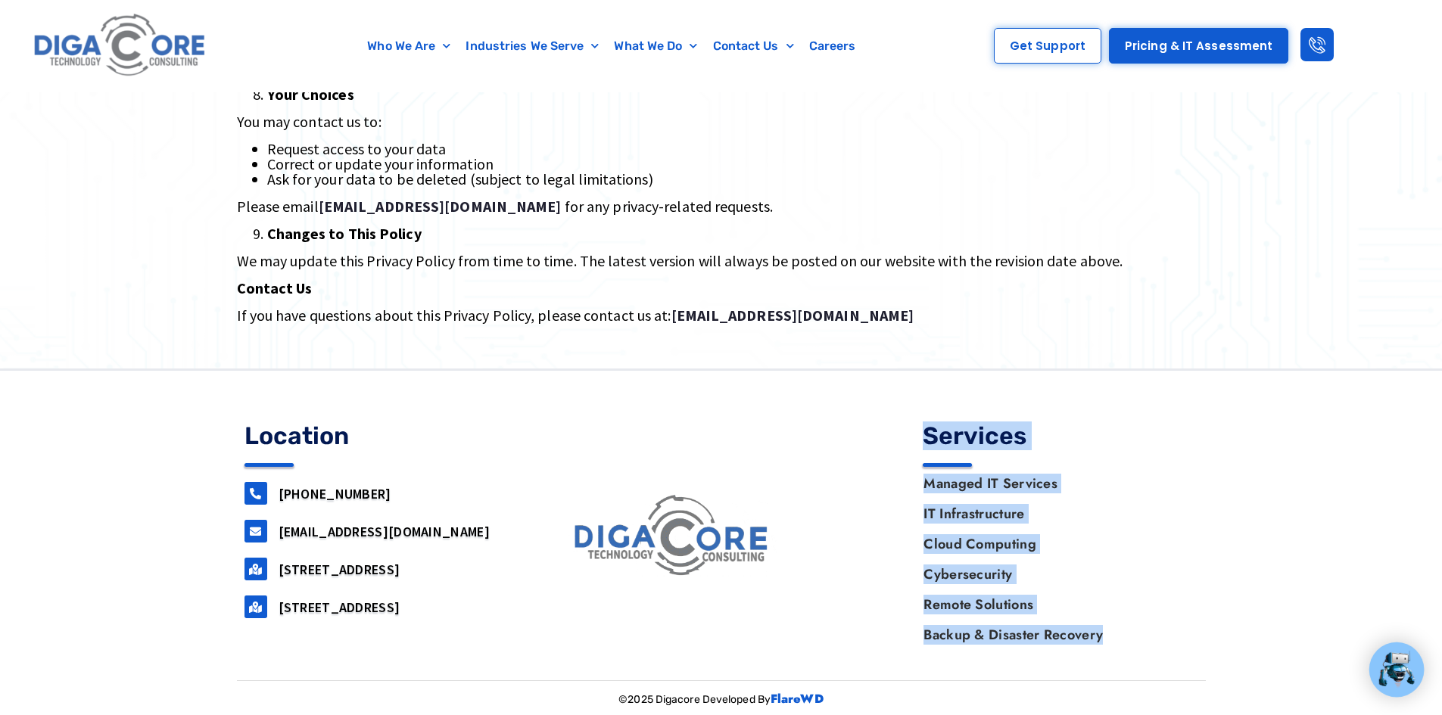 This screenshot has height=715, width=1442. What do you see at coordinates (382, 436) in the screenshot?
I see `h4: Location` at bounding box center [382, 436].